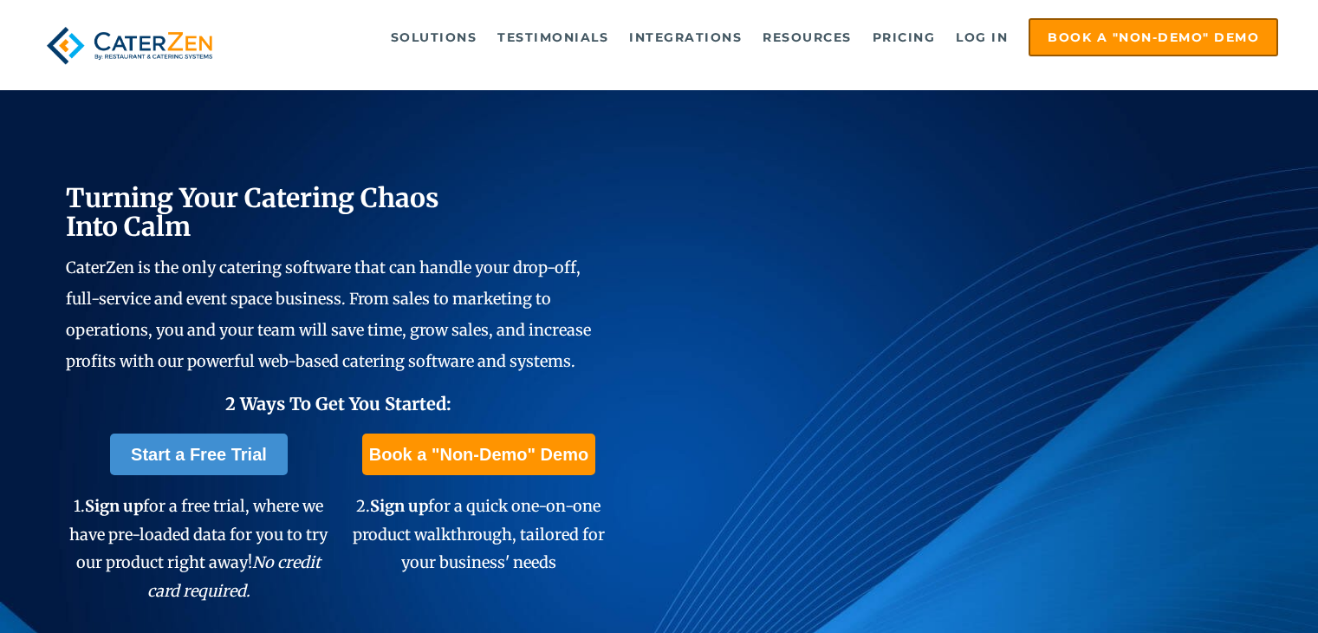 The image size is (1318, 633). What do you see at coordinates (130, 45) in the screenshot?
I see `img: caterzen` at bounding box center [130, 45].